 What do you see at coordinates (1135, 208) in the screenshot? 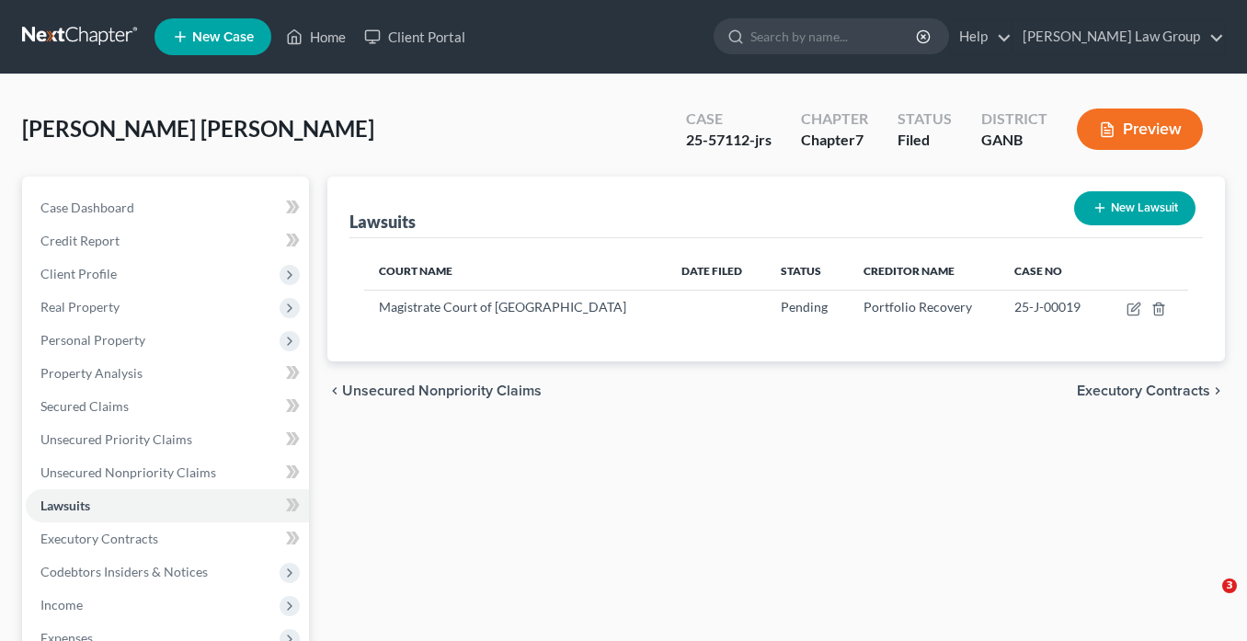
I see `button: New Lawsuit` at bounding box center [1135, 208].